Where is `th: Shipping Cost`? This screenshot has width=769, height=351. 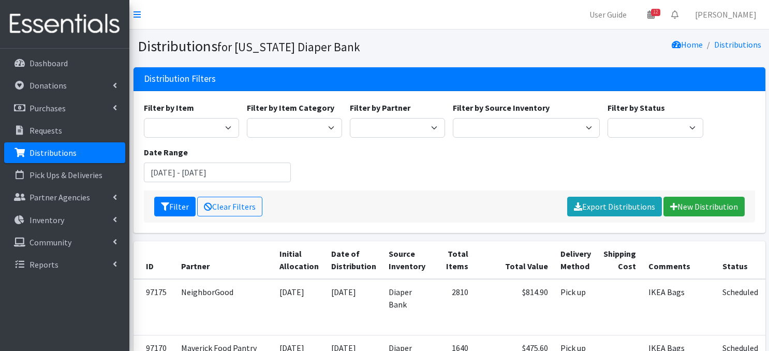
th: Shipping Cost is located at coordinates (620, 260).